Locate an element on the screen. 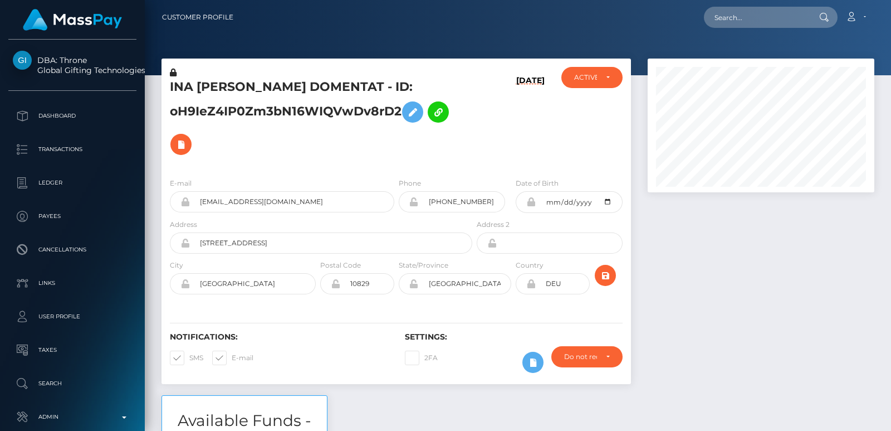  p: Links is located at coordinates (72, 283).